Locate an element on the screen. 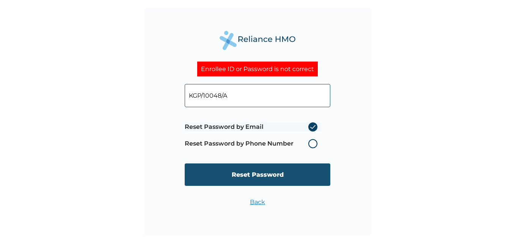 This screenshot has height=244, width=515. label: Reset Password by Email is located at coordinates (253, 127).